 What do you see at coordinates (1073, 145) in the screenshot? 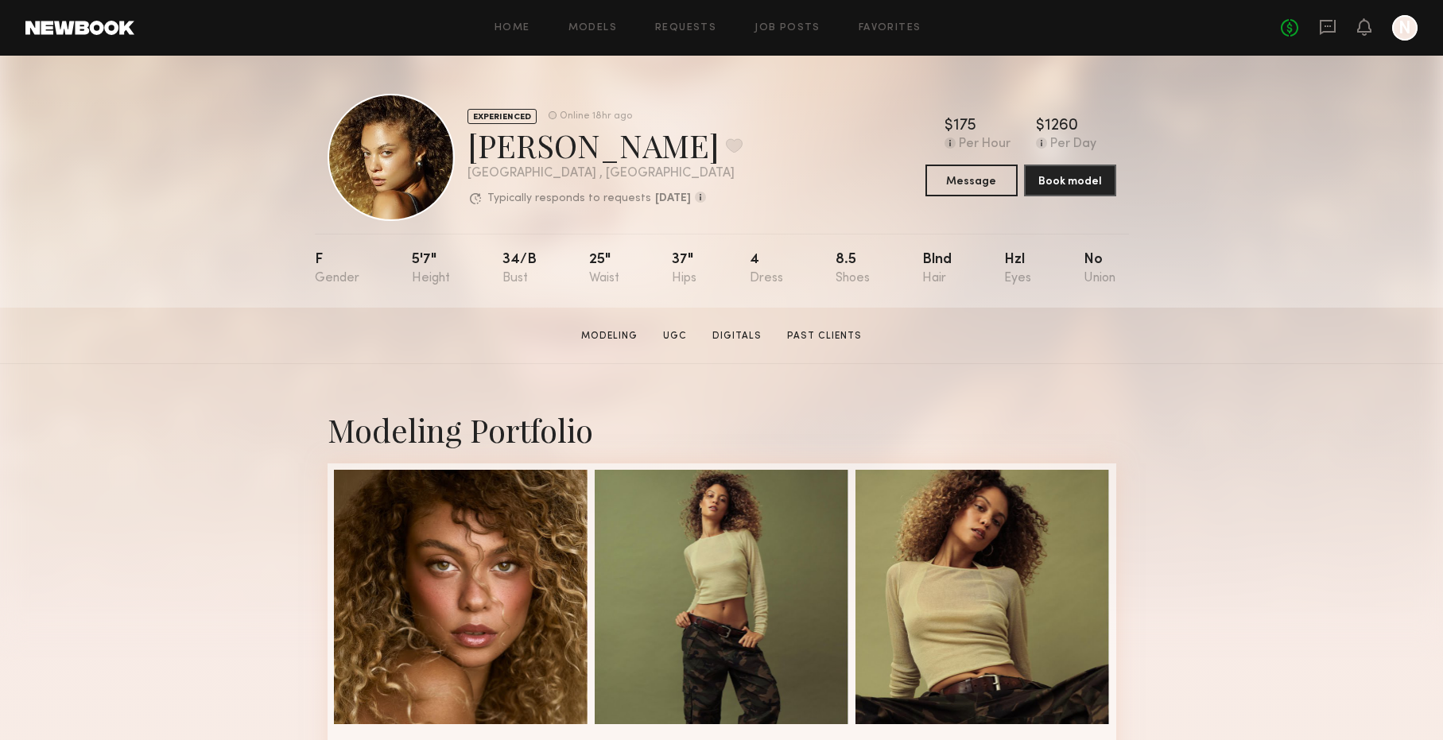
I see `div: Per Day` at bounding box center [1073, 145].